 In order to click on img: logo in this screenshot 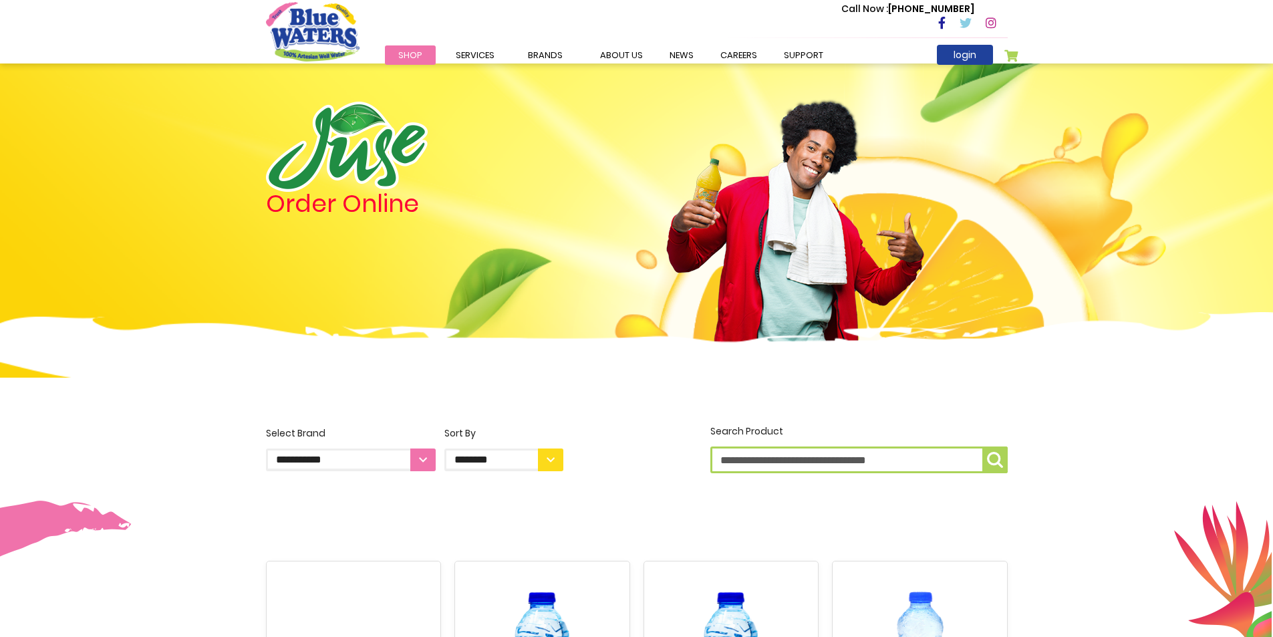, I will do `click(347, 146)`.